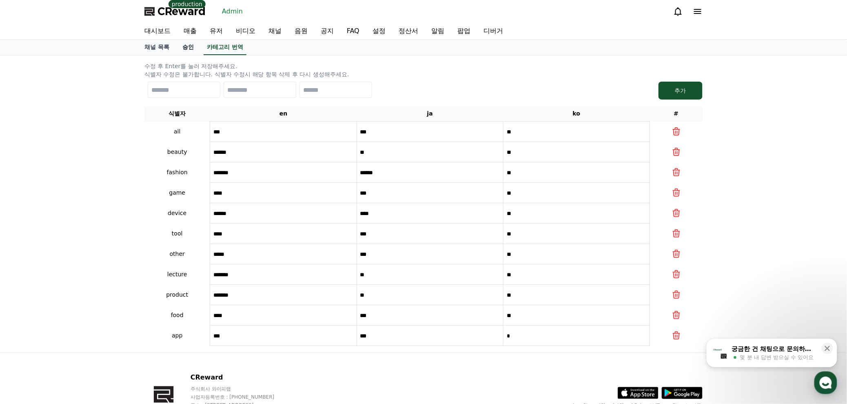 This screenshot has height=404, width=847. What do you see at coordinates (177, 152) in the screenshot?
I see `td: beauty` at bounding box center [177, 152].